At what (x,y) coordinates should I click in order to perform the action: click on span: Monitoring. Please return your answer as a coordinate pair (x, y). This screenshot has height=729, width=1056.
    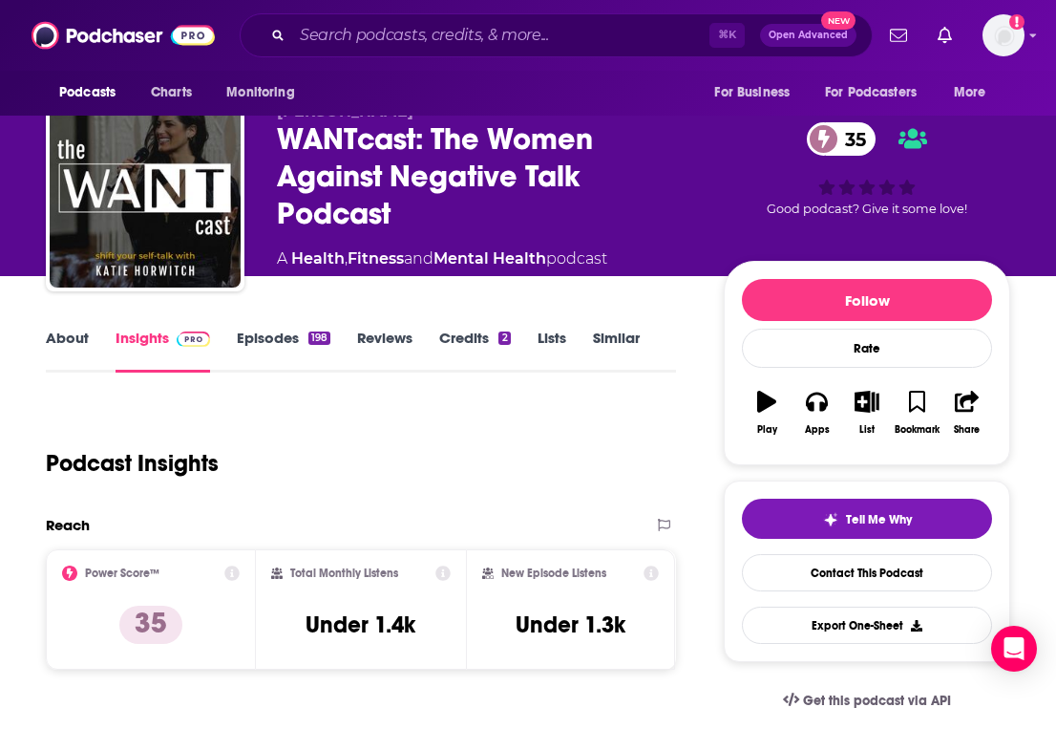
    Looking at the image, I should click on (260, 93).